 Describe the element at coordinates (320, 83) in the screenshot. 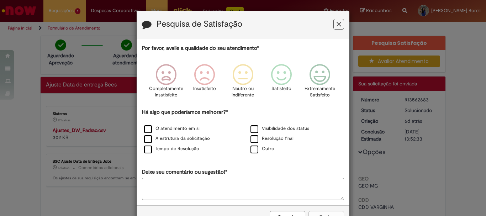

I see `div: Extremamente Satisfeito` at that location.